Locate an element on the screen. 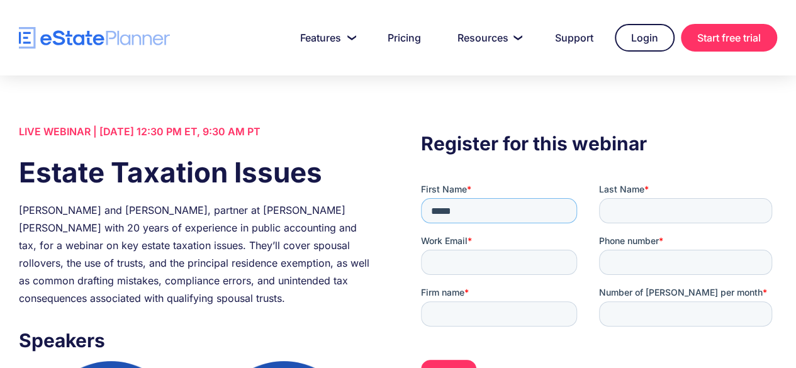  span: Phone number is located at coordinates (208, 57).